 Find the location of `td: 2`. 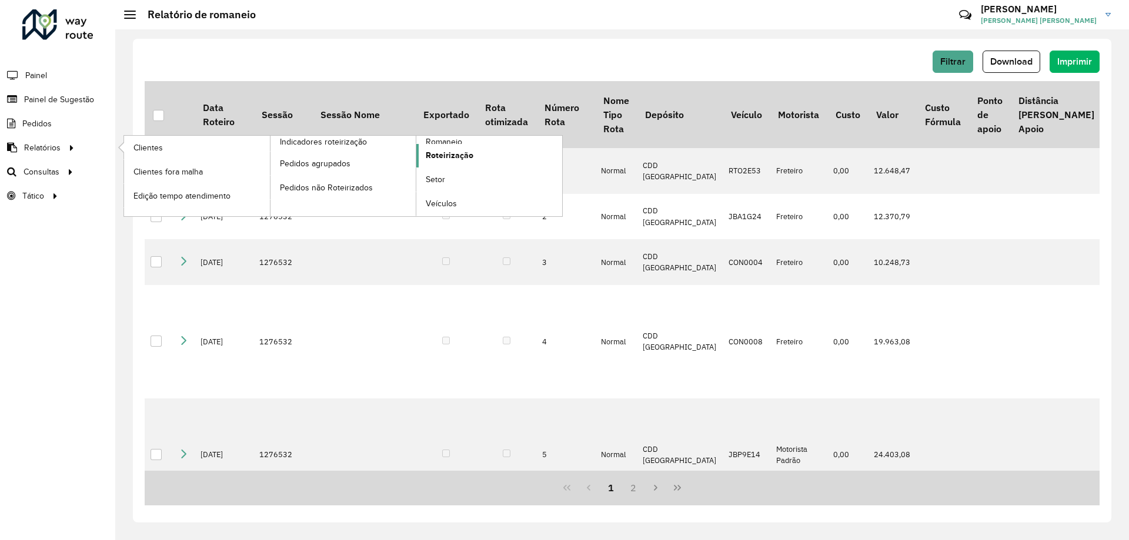

td: 2 is located at coordinates (566, 217).